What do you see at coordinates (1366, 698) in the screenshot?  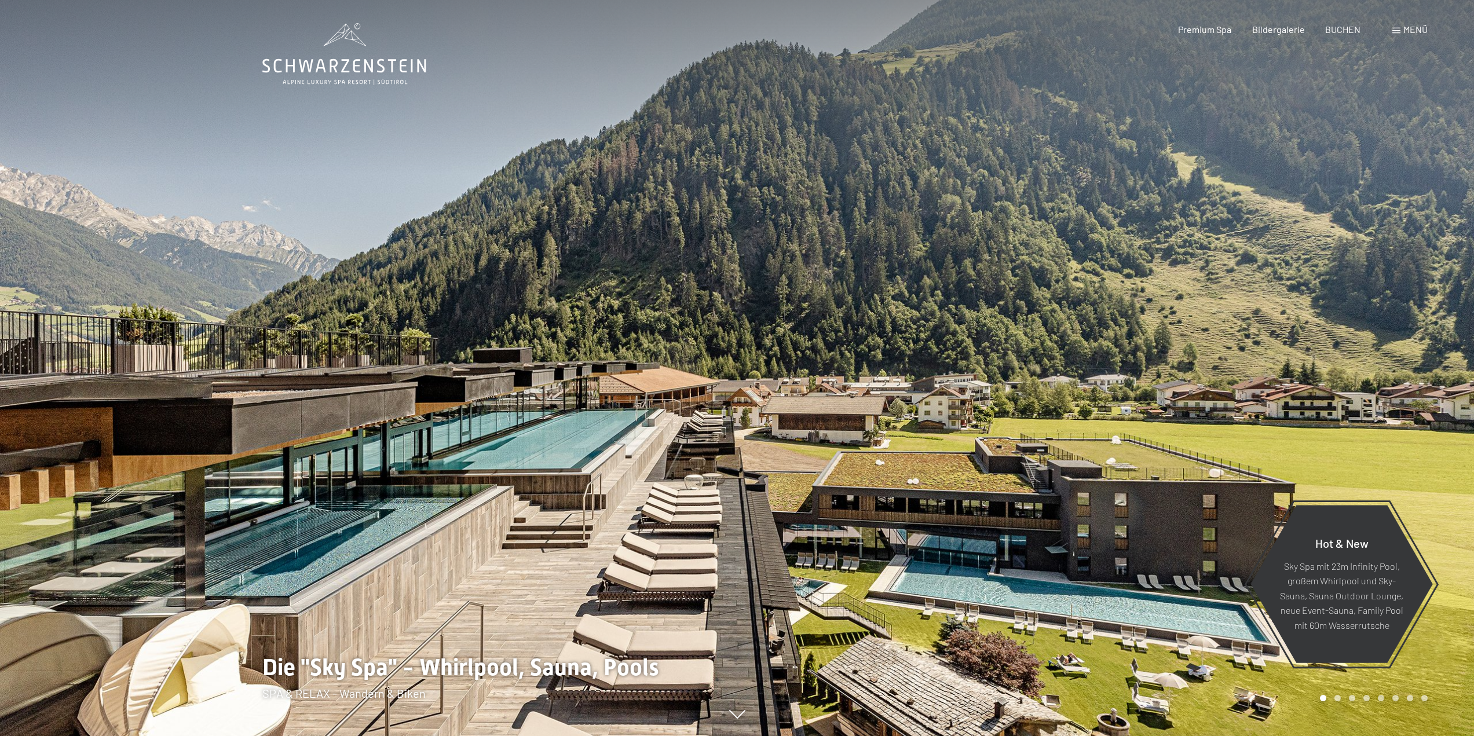 I see `div: Carousel Page 4` at bounding box center [1366, 698].